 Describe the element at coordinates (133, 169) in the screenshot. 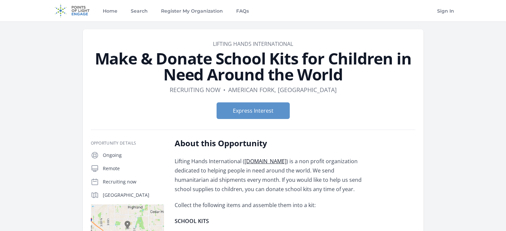

I see `p: Remote` at that location.